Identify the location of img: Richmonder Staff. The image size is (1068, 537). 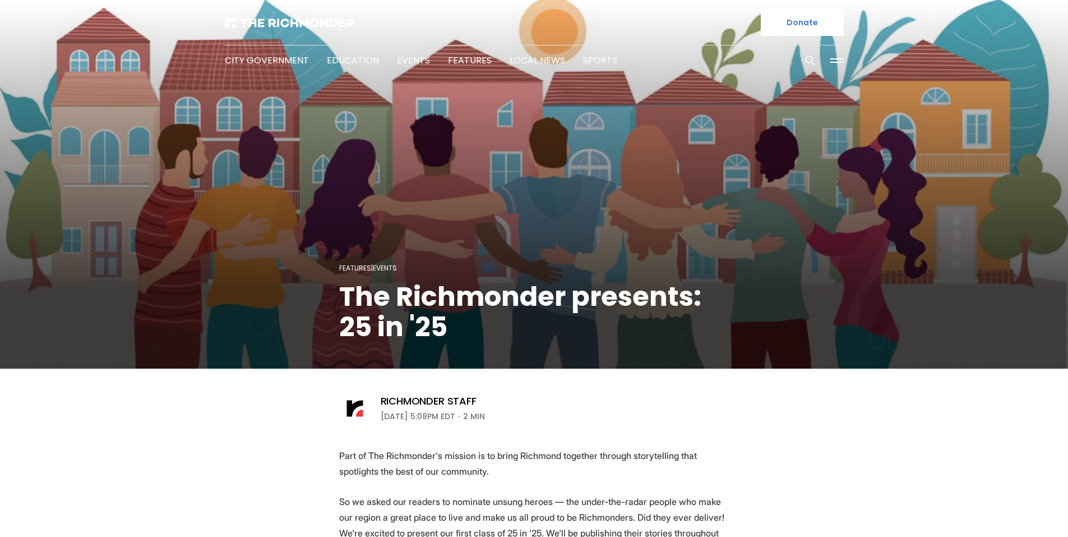
(355, 408).